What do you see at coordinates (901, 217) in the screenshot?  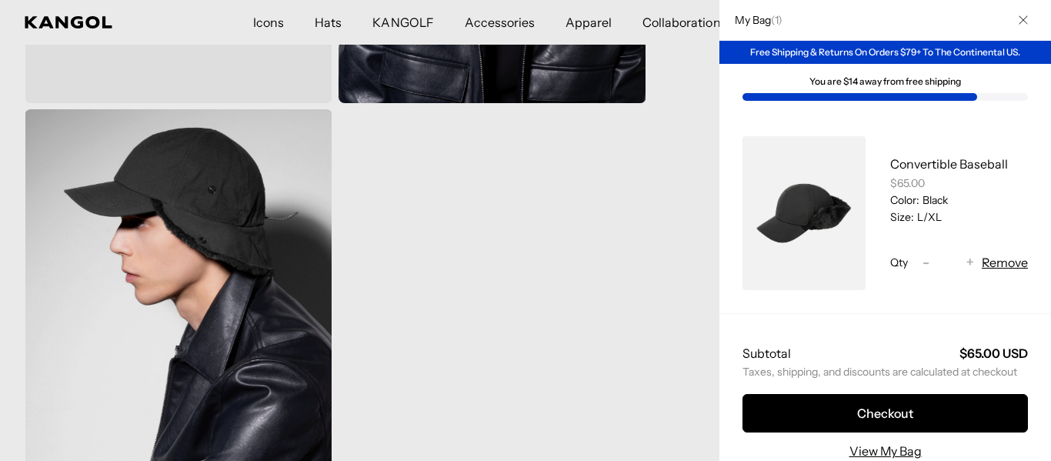 I see `dt: Size:` at bounding box center [901, 217].